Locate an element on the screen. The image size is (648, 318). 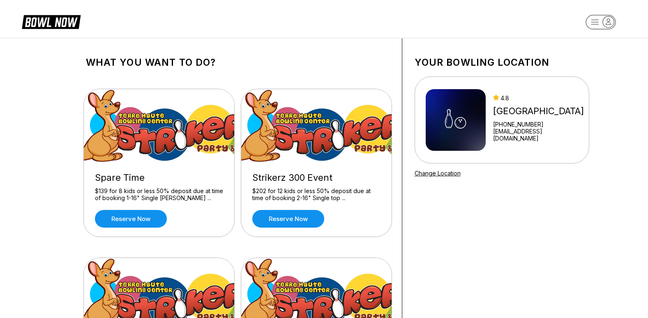
a: Change Location is located at coordinates (438, 173).